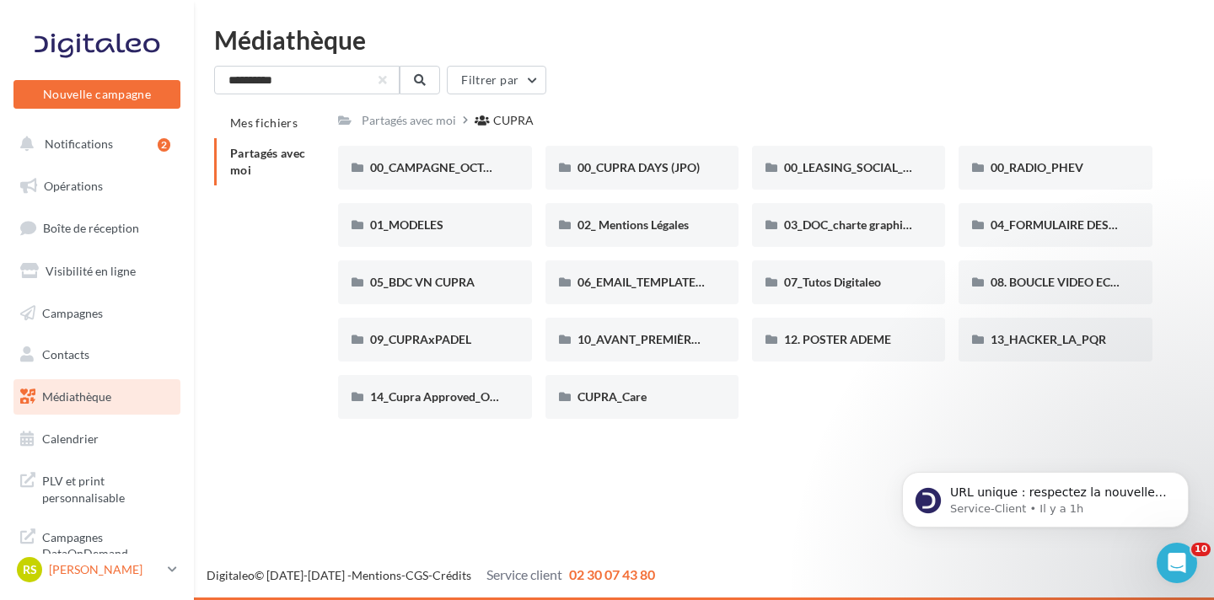  What do you see at coordinates (416, 575) in the screenshot?
I see `a: CGS` at bounding box center [416, 575].